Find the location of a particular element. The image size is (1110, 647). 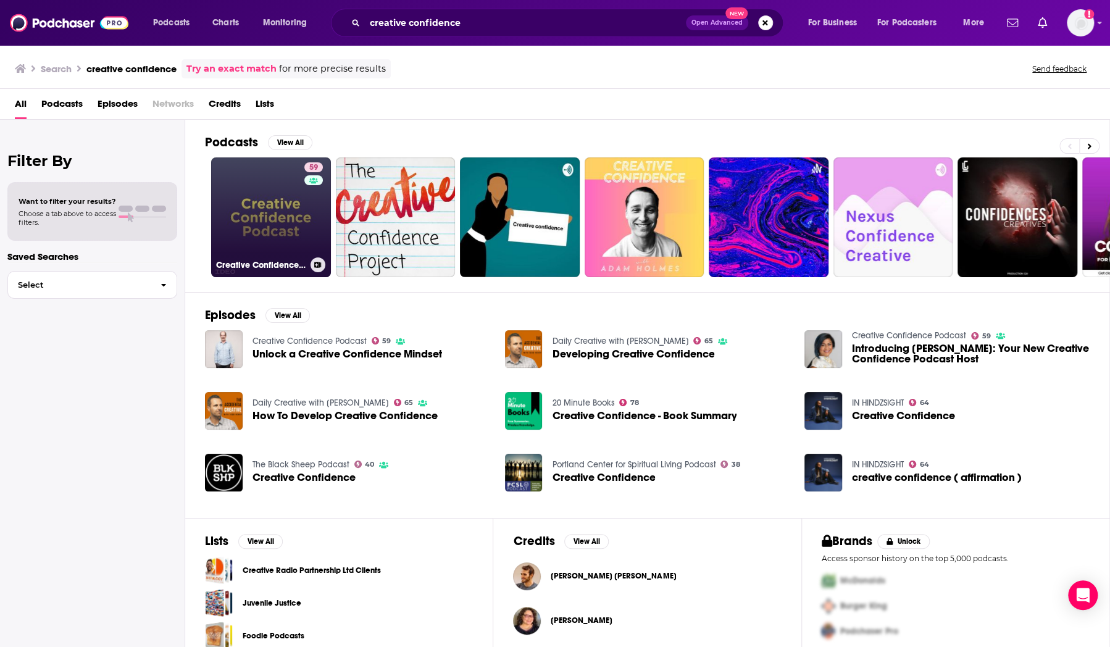

span: Episodes is located at coordinates (117, 106).